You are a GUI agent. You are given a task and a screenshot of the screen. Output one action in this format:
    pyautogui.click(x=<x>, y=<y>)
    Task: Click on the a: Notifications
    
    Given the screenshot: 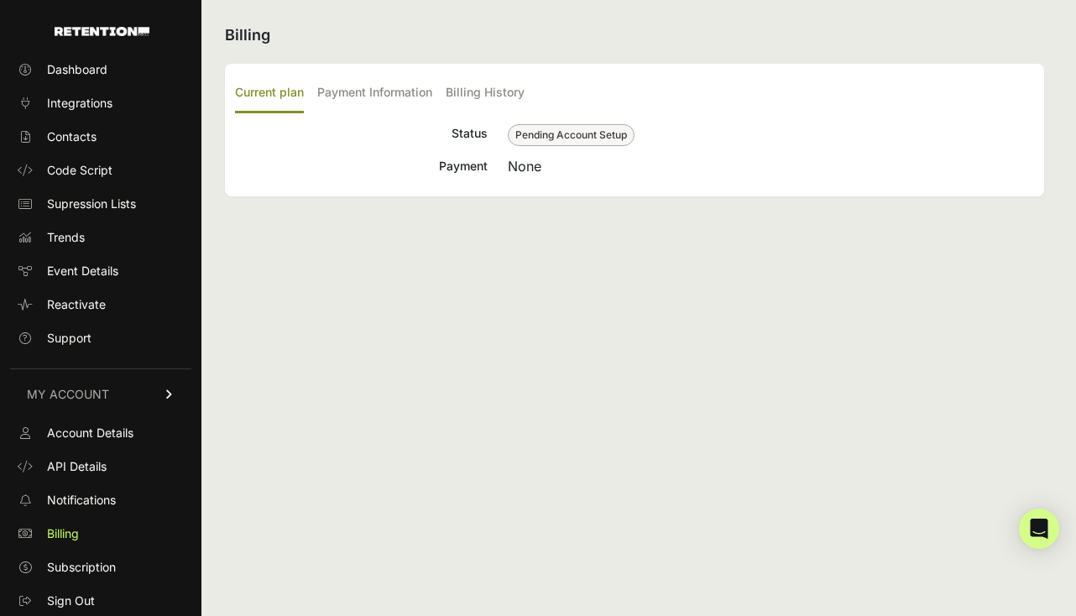 What is the action you would take?
    pyautogui.click(x=101, y=500)
    